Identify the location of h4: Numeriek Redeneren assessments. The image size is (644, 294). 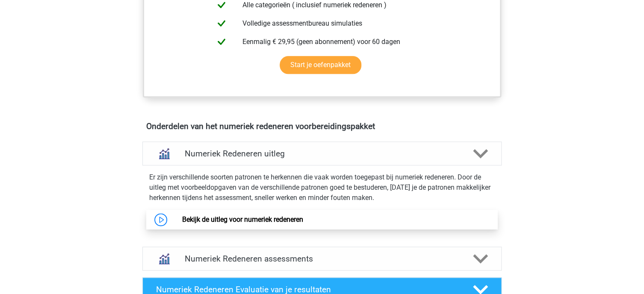
(322, 259).